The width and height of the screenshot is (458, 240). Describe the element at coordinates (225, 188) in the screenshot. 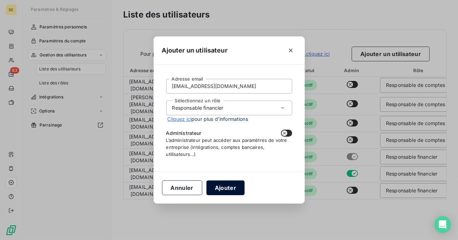

I see `button: Ajouter` at that location.